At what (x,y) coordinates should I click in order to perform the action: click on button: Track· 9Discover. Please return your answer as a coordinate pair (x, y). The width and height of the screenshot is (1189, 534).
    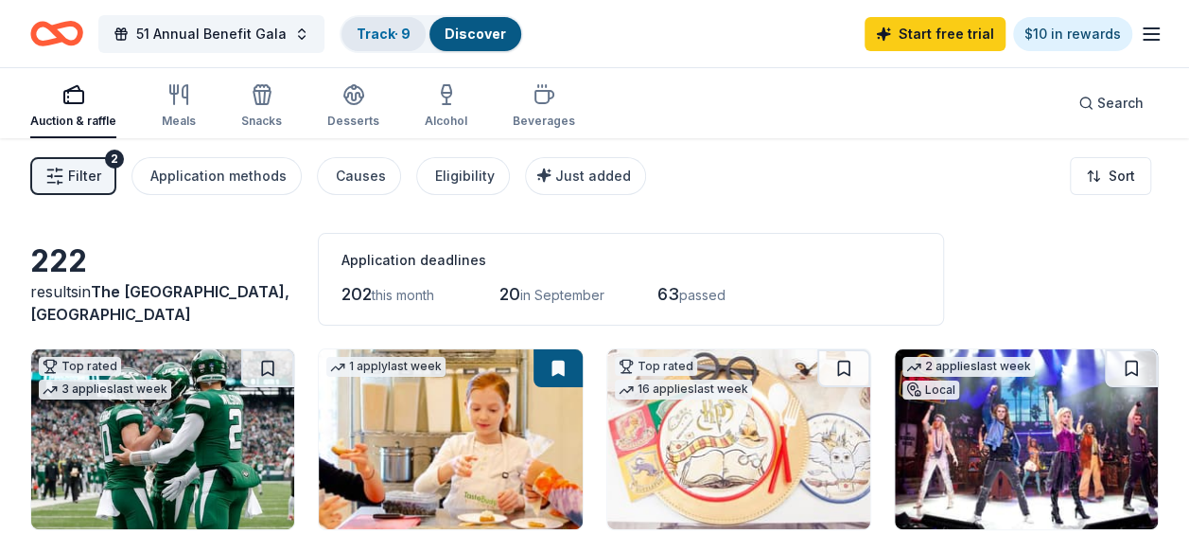
    Looking at the image, I should click on (431, 34).